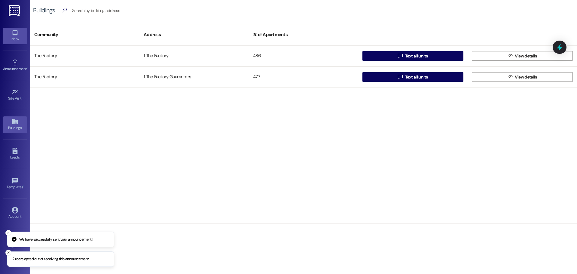 The image size is (577, 274). I want to click on p: 2 users opted out of receiving this announcement, so click(50, 259).